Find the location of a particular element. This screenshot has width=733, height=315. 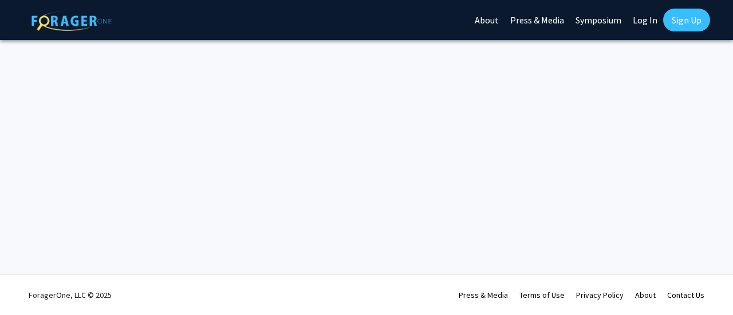

a: Terms of Use is located at coordinates (541, 295).